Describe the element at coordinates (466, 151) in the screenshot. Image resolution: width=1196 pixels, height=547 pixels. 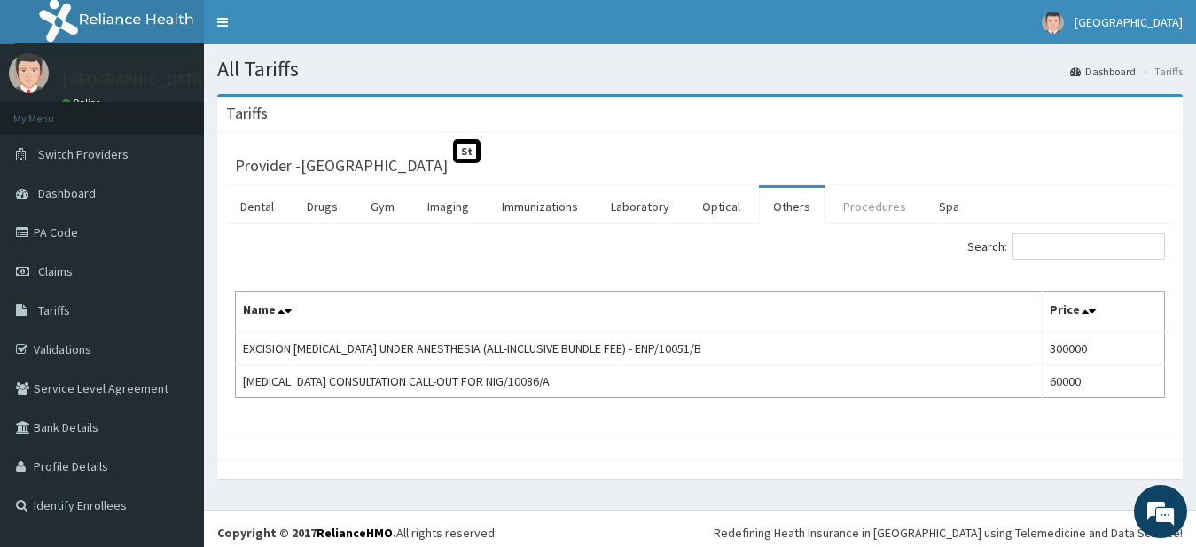
I see `span: St` at that location.